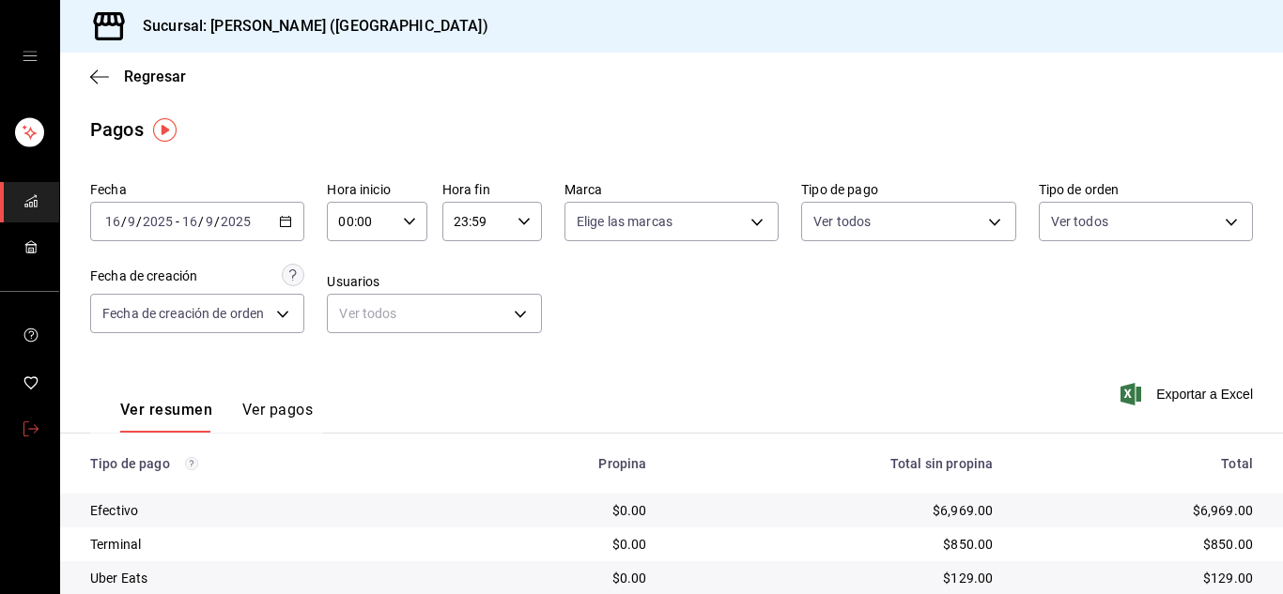  Describe the element at coordinates (267, 464) in the screenshot. I see `div: Tipo de pago` at that location.